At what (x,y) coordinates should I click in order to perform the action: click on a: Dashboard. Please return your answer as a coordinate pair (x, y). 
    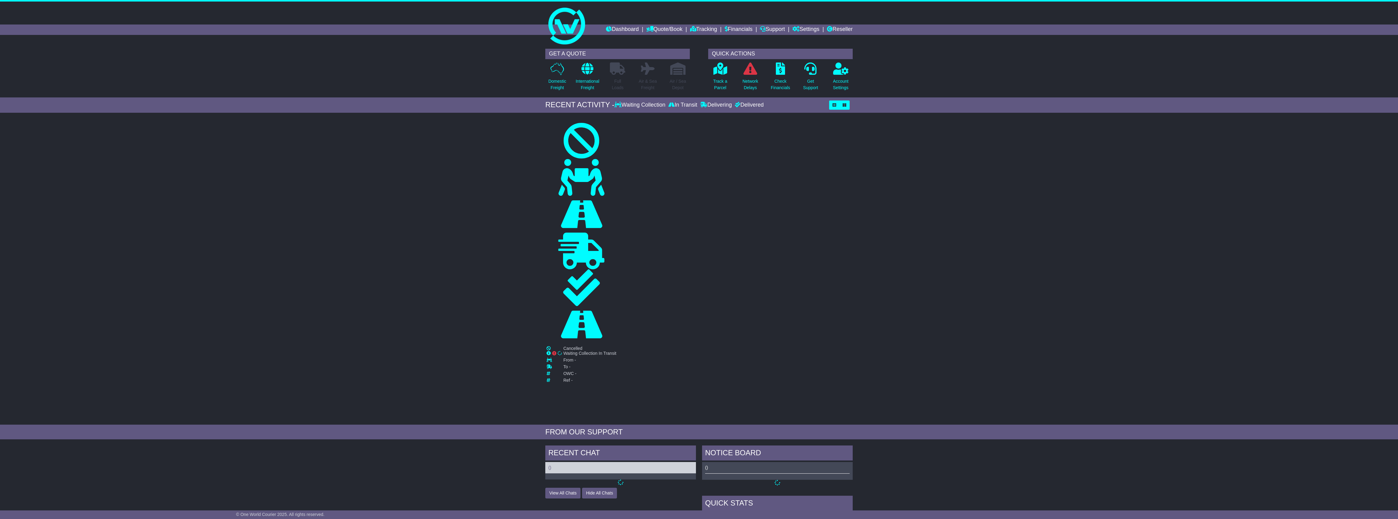
    Looking at the image, I should click on (622, 30).